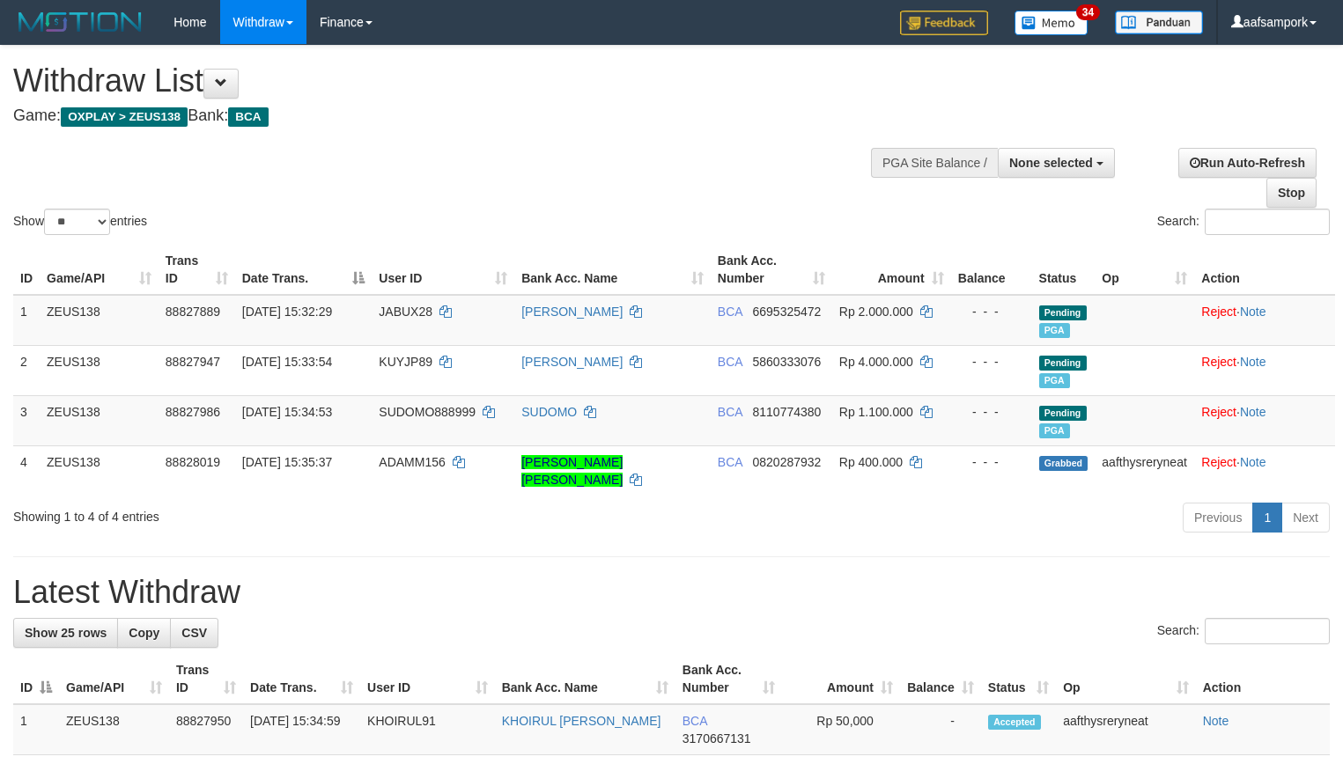  I want to click on span: ADAMM156, so click(411, 462).